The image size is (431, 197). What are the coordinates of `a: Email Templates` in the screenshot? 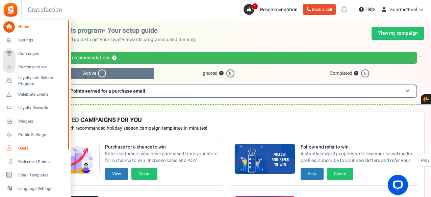 It's located at (35, 176).